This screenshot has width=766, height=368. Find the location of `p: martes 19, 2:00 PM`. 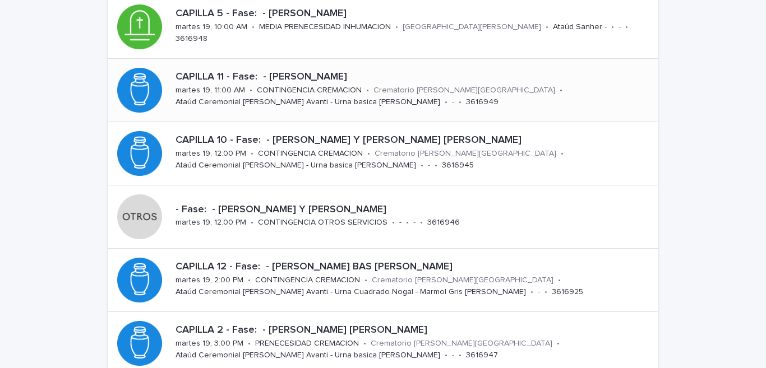

p: martes 19, 2:00 PM is located at coordinates (209, 280).